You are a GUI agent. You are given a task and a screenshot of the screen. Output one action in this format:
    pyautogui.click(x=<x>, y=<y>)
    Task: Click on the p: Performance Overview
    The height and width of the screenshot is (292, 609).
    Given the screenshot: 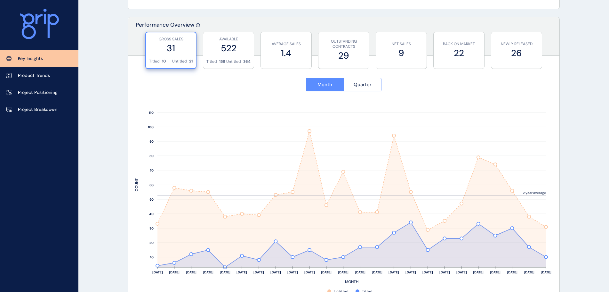 What is the action you would take?
    pyautogui.click(x=165, y=38)
    